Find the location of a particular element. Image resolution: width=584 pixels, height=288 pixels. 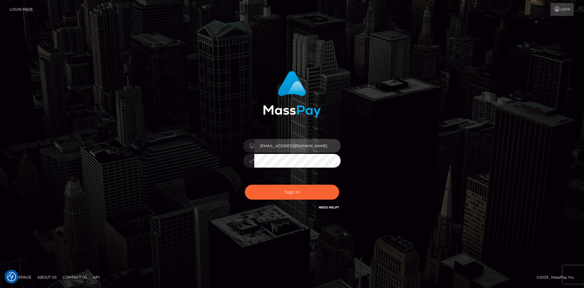

img: MassPay Login is located at coordinates (292, 94).